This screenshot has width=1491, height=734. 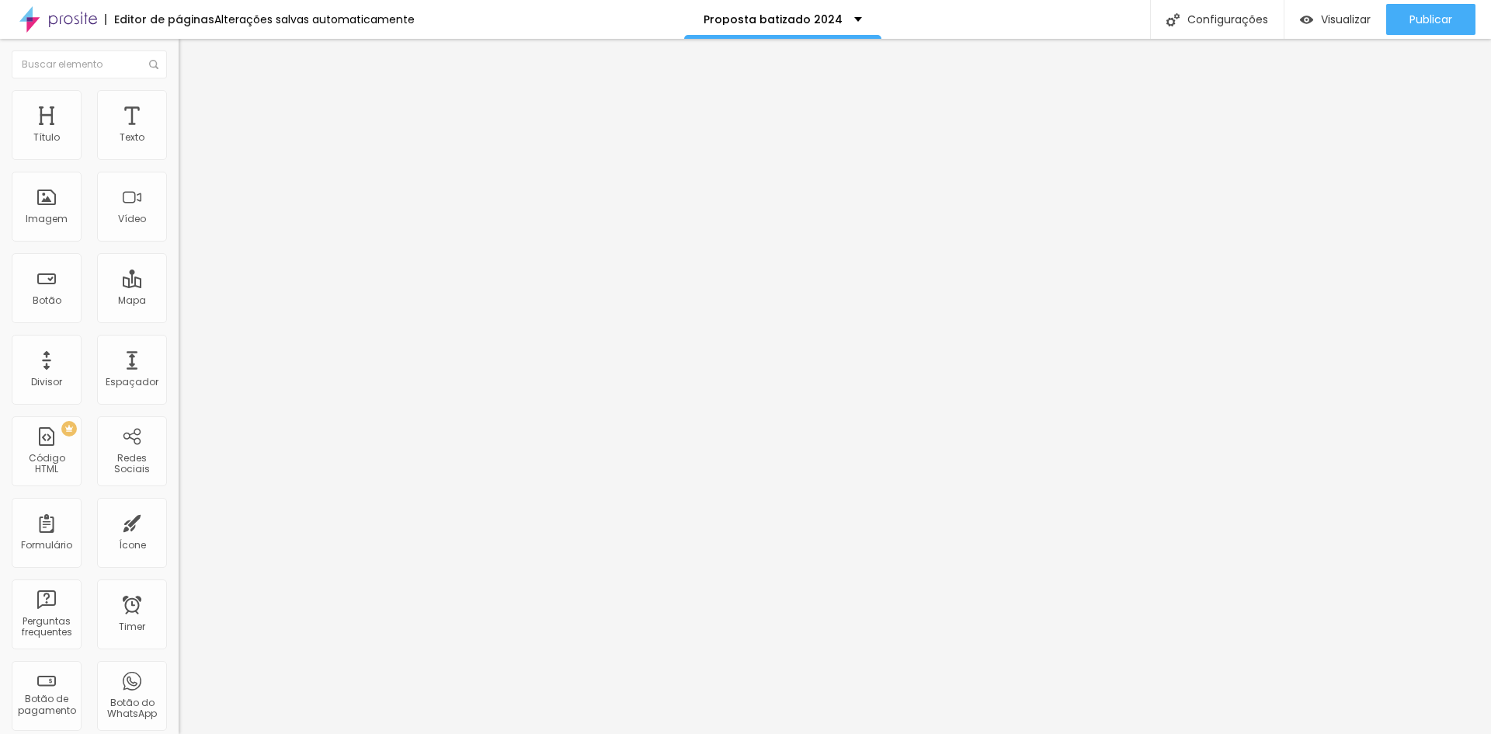 I want to click on div: Botão do WhatsApp, so click(x=131, y=708).